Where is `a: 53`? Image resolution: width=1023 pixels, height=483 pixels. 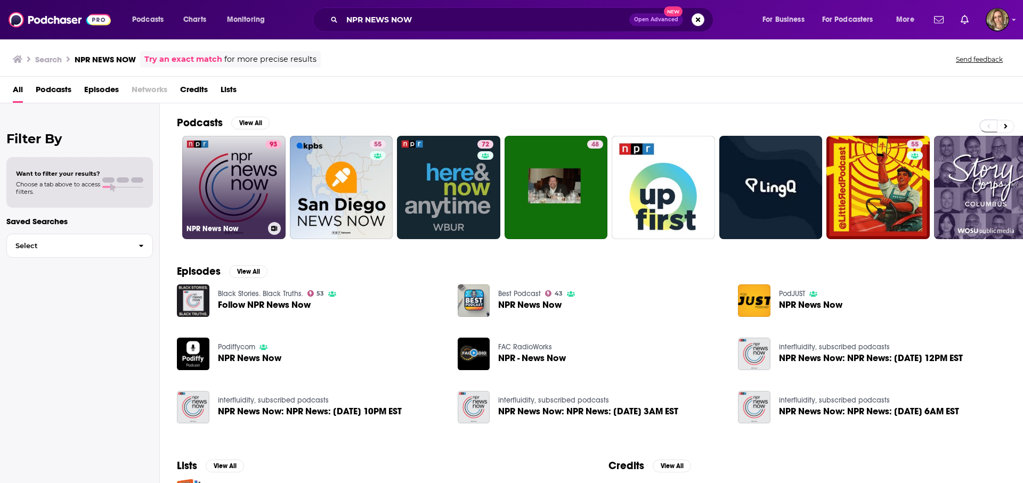 a: 53 is located at coordinates (316, 293).